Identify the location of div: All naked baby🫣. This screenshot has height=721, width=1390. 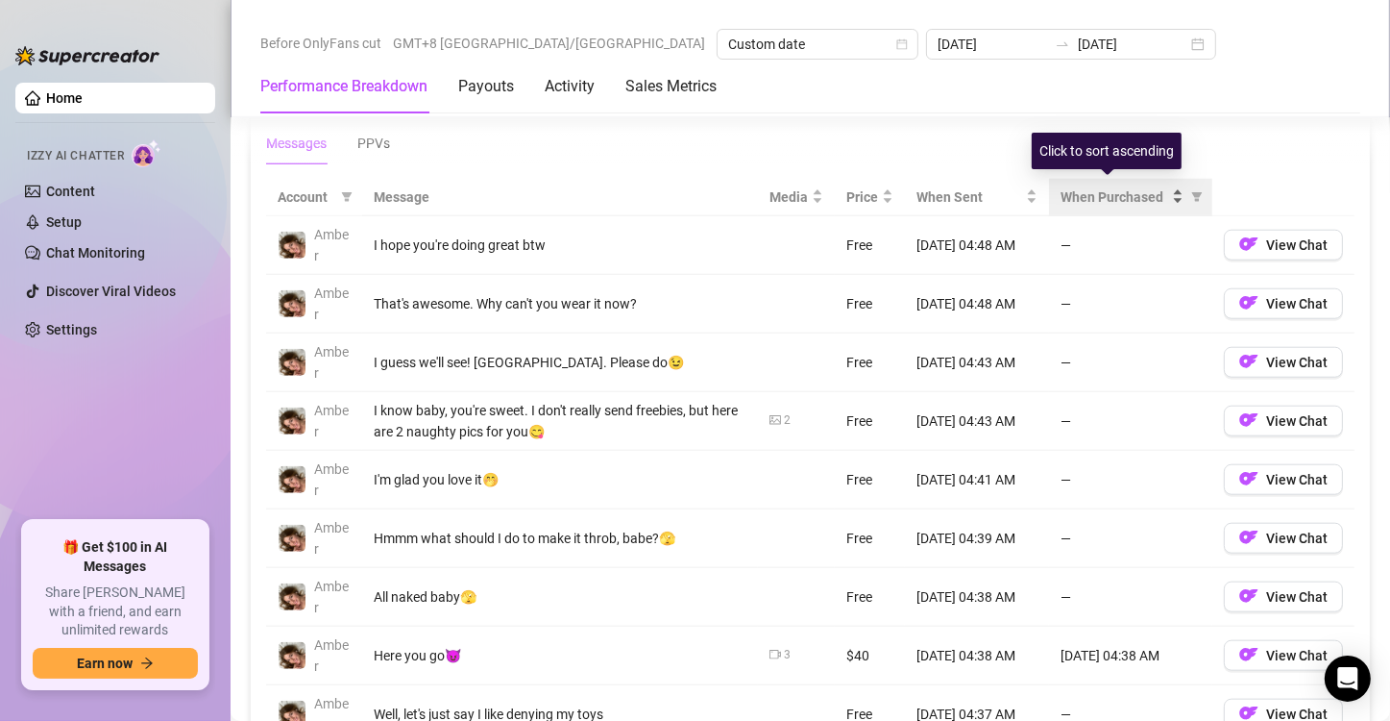
(560, 597).